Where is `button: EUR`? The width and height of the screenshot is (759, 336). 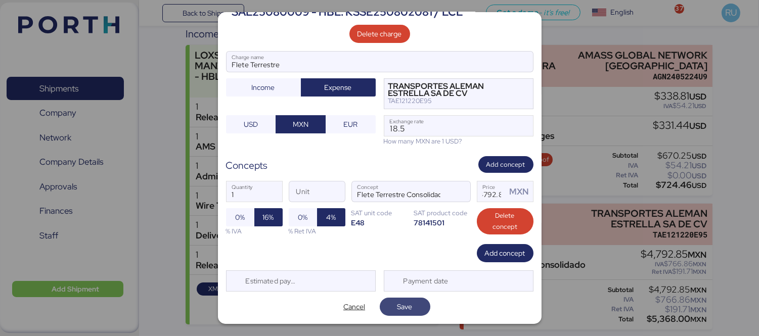 button: EUR is located at coordinates (350, 124).